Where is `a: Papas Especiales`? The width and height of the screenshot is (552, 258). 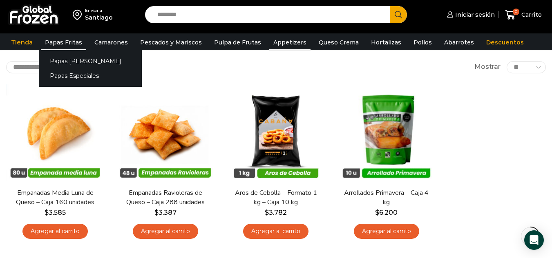 a: Papas Especiales is located at coordinates (90, 76).